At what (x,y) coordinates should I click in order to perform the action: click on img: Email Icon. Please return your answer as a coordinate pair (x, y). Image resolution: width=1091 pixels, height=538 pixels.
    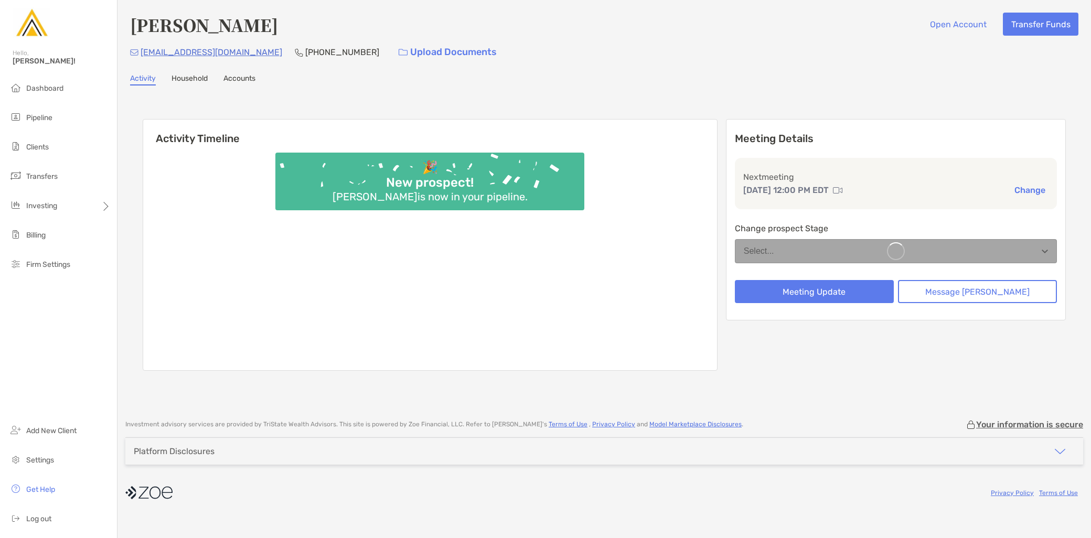
    Looking at the image, I should click on (134, 52).